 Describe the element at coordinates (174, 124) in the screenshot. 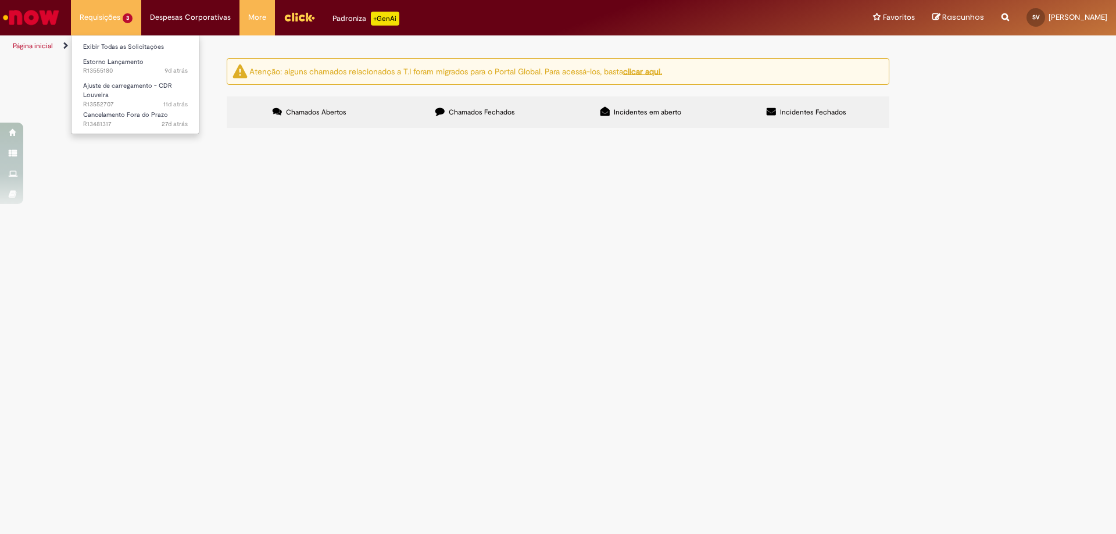

I see `time: 04/09/2025 14:15:45` at that location.